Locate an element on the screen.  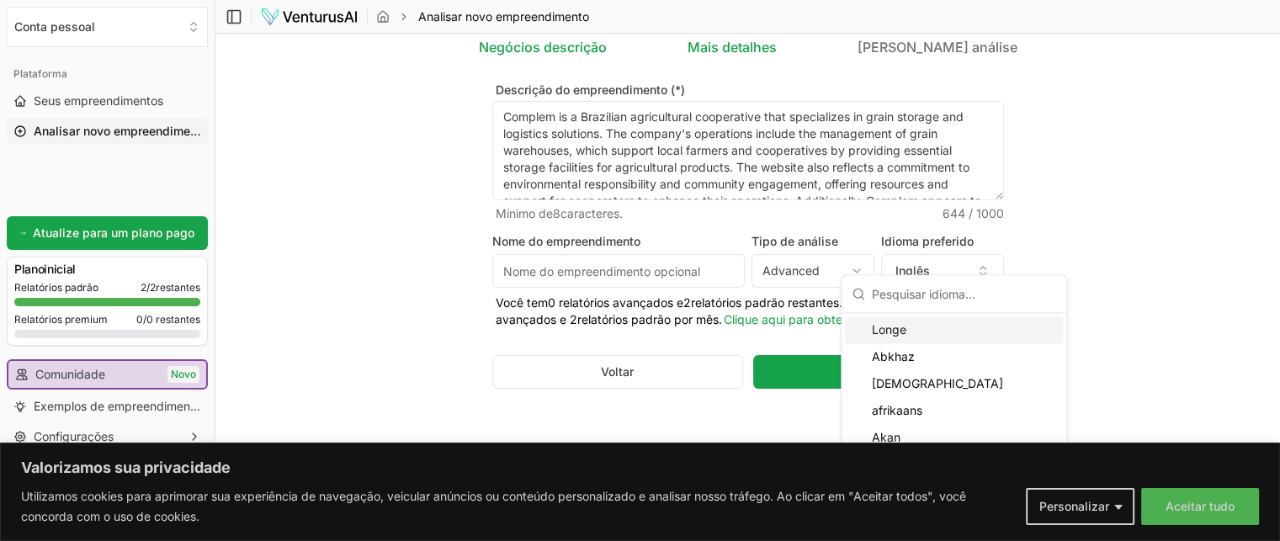
font: Nome do empreendimento is located at coordinates (567, 241).